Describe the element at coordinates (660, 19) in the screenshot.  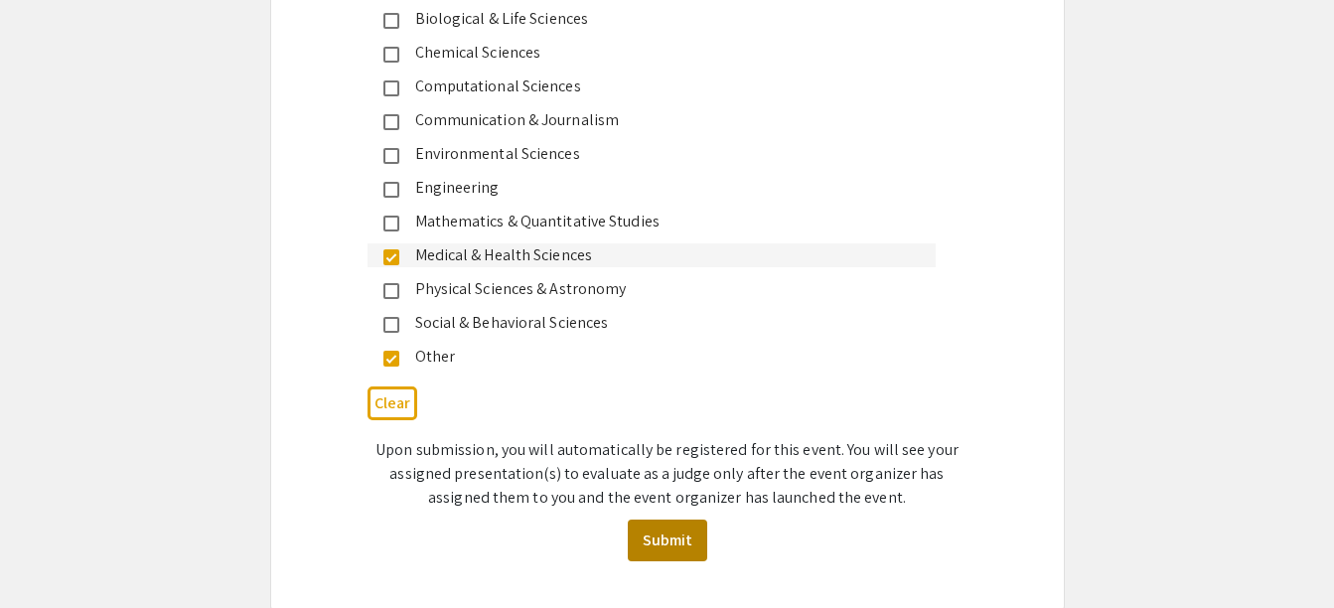
I see `div: Biological & Life Sciences` at that location.